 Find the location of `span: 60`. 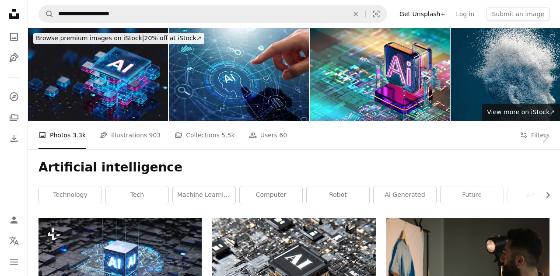

span: 60 is located at coordinates (283, 135).